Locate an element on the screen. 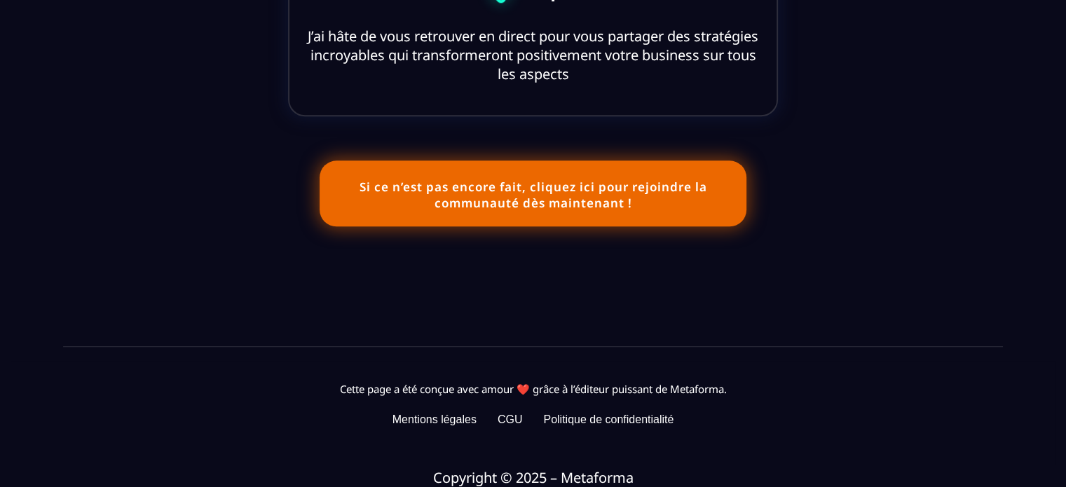  text: Cette page a été conçue avec amour ❤️ grâce à l’éditeur puissant de Metaforma. is located at coordinates (532, 389).